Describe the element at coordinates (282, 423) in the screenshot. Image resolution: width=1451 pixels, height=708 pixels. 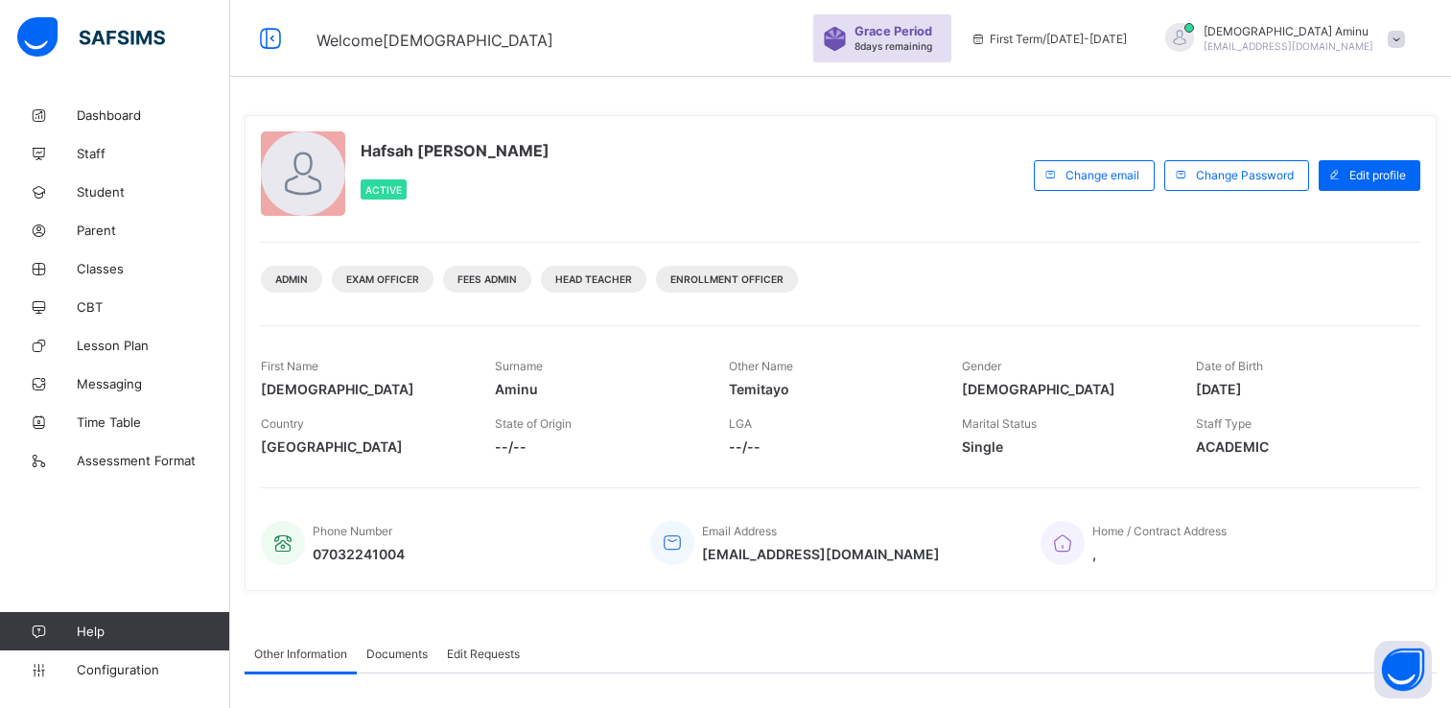
I see `span: Country` at that location.